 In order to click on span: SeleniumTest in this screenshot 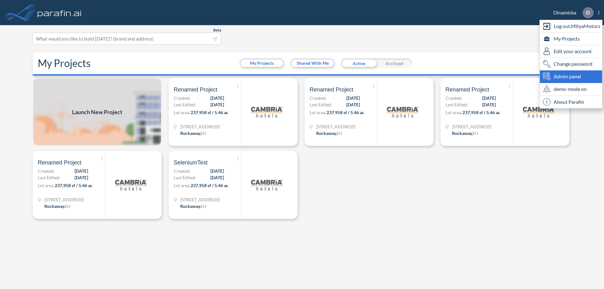, I will do `click(191, 163)`.